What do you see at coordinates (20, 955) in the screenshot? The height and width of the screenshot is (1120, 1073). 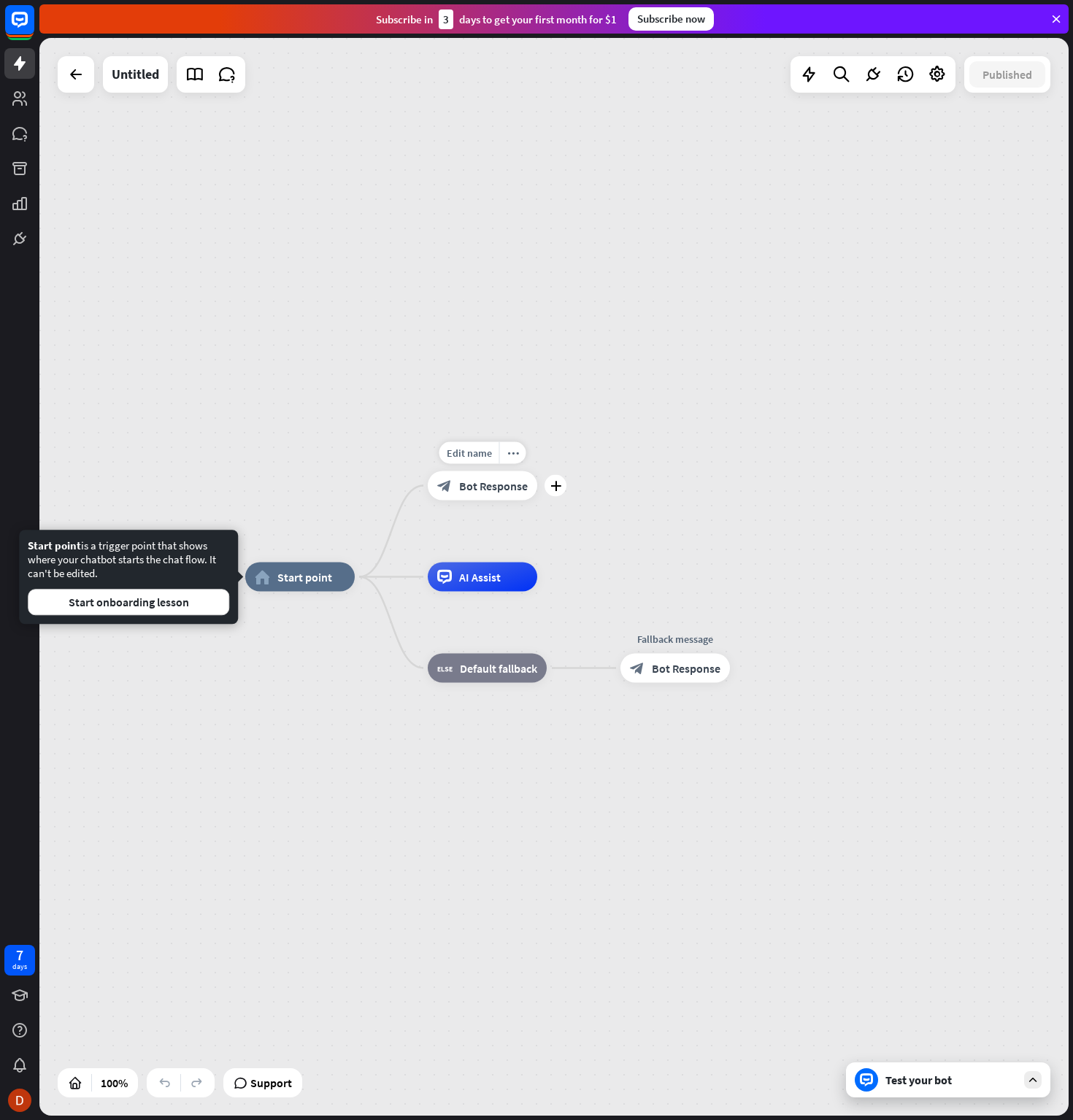 I see `div: 7` at bounding box center [20, 955].